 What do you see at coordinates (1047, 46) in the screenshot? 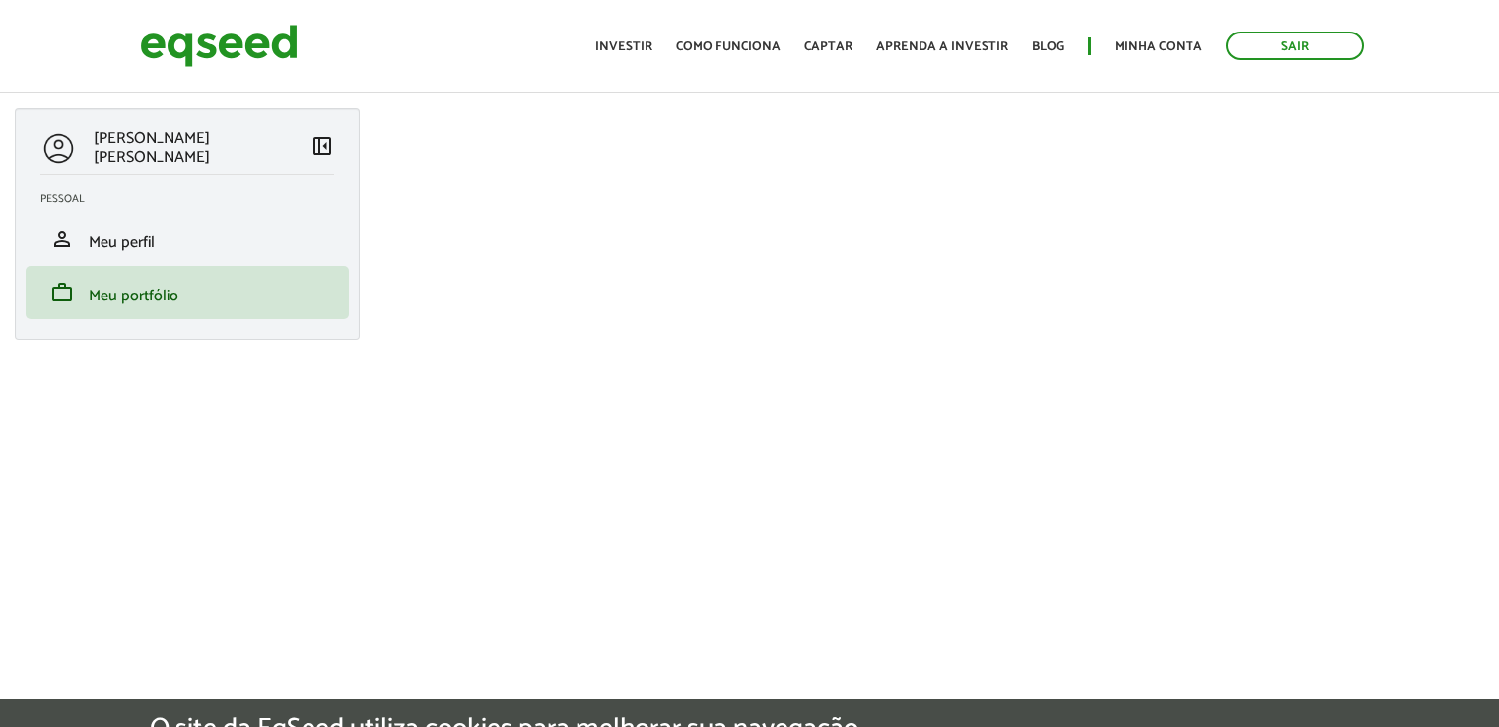
I see `a: Blog` at bounding box center [1047, 46].